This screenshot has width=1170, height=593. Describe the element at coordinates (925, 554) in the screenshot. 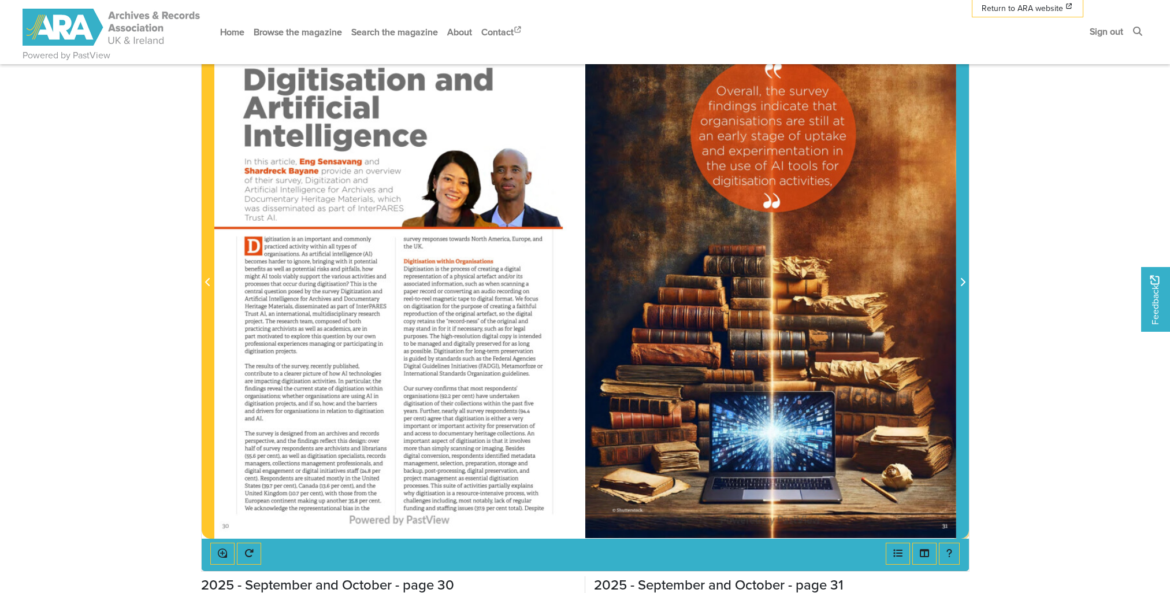

I see `button: Thumbnails` at that location.